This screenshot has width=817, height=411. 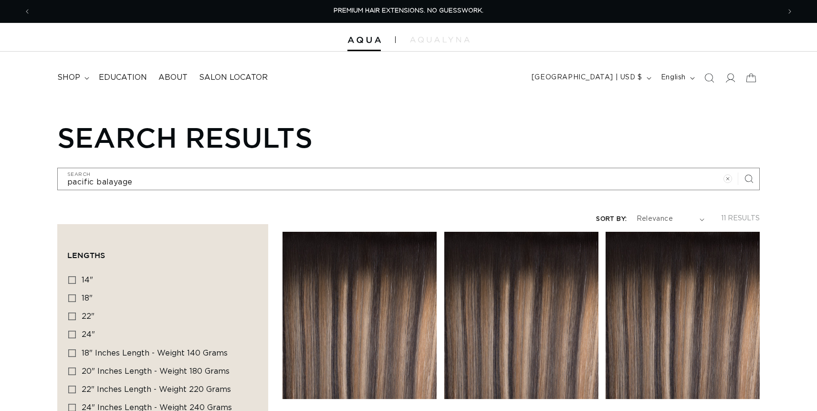 I want to click on button: English, so click(x=677, y=78).